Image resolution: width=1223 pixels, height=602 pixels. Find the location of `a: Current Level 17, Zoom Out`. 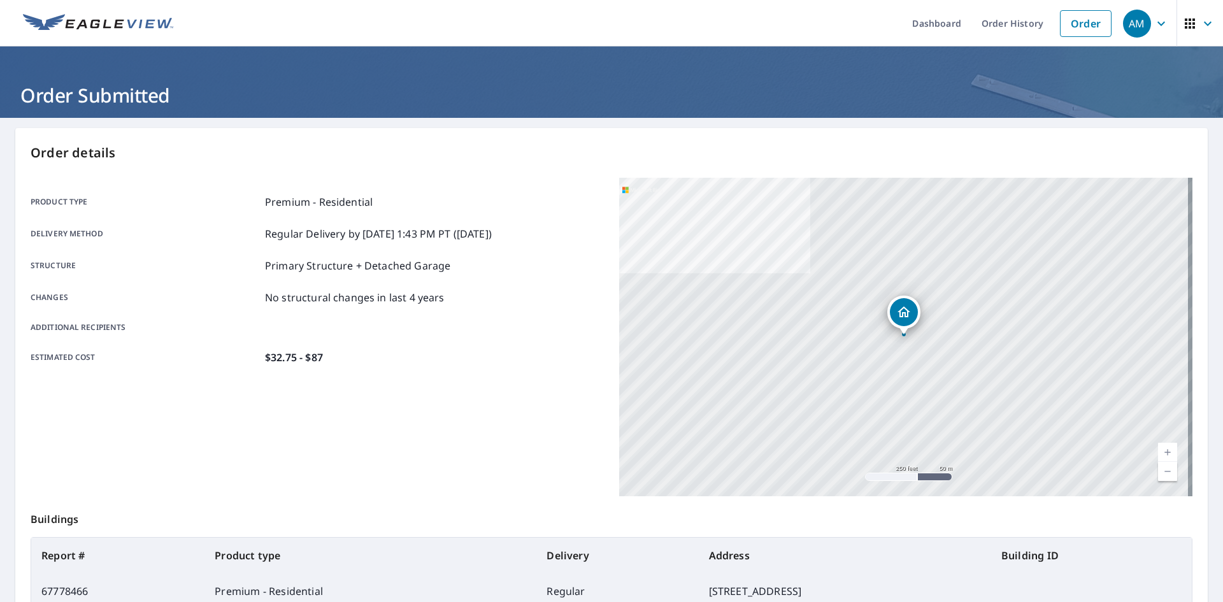

a: Current Level 17, Zoom Out is located at coordinates (1167, 471).